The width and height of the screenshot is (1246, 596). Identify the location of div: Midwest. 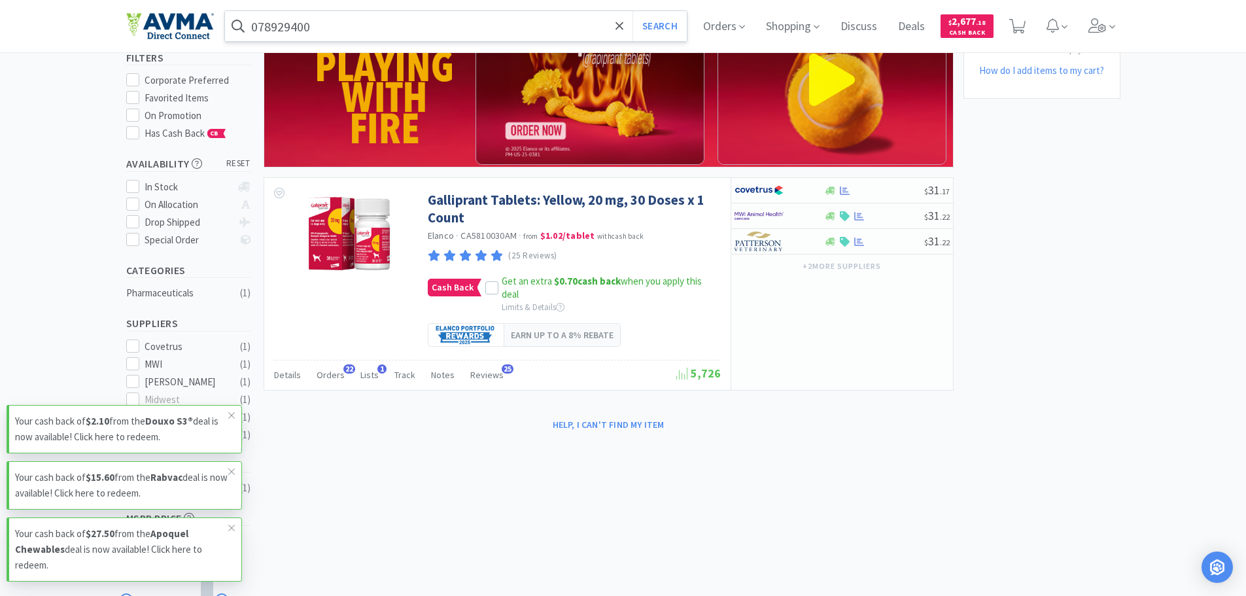
(185, 400).